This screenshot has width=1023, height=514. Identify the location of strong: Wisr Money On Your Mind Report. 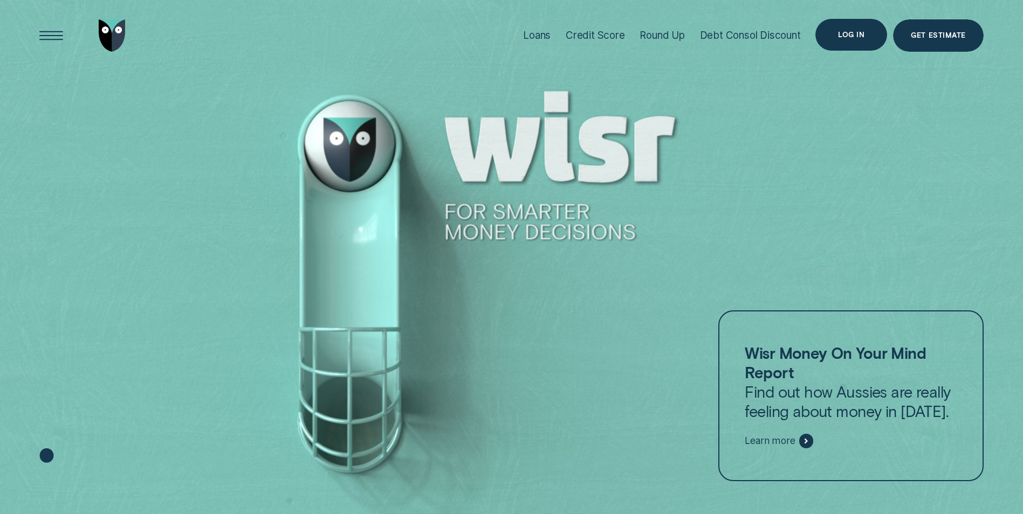
(835, 362).